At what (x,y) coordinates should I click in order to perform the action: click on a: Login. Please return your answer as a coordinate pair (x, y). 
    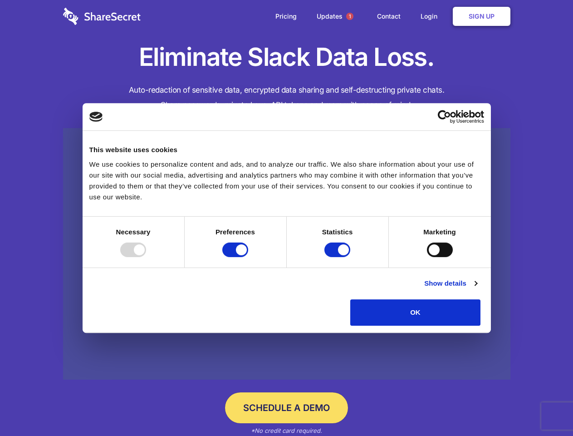
    Looking at the image, I should click on (431, 16).